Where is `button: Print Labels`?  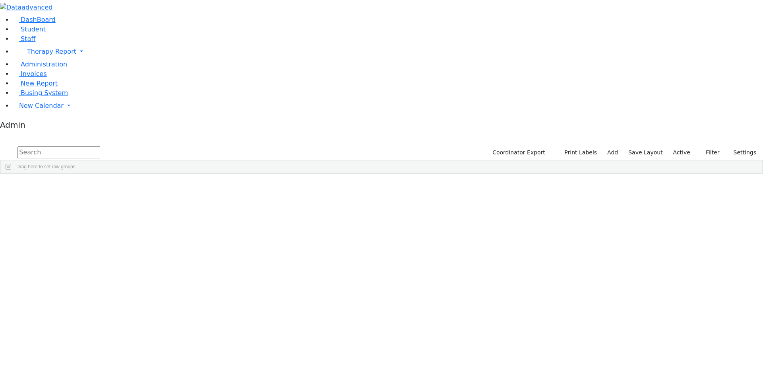
button: Print Labels is located at coordinates (578, 152).